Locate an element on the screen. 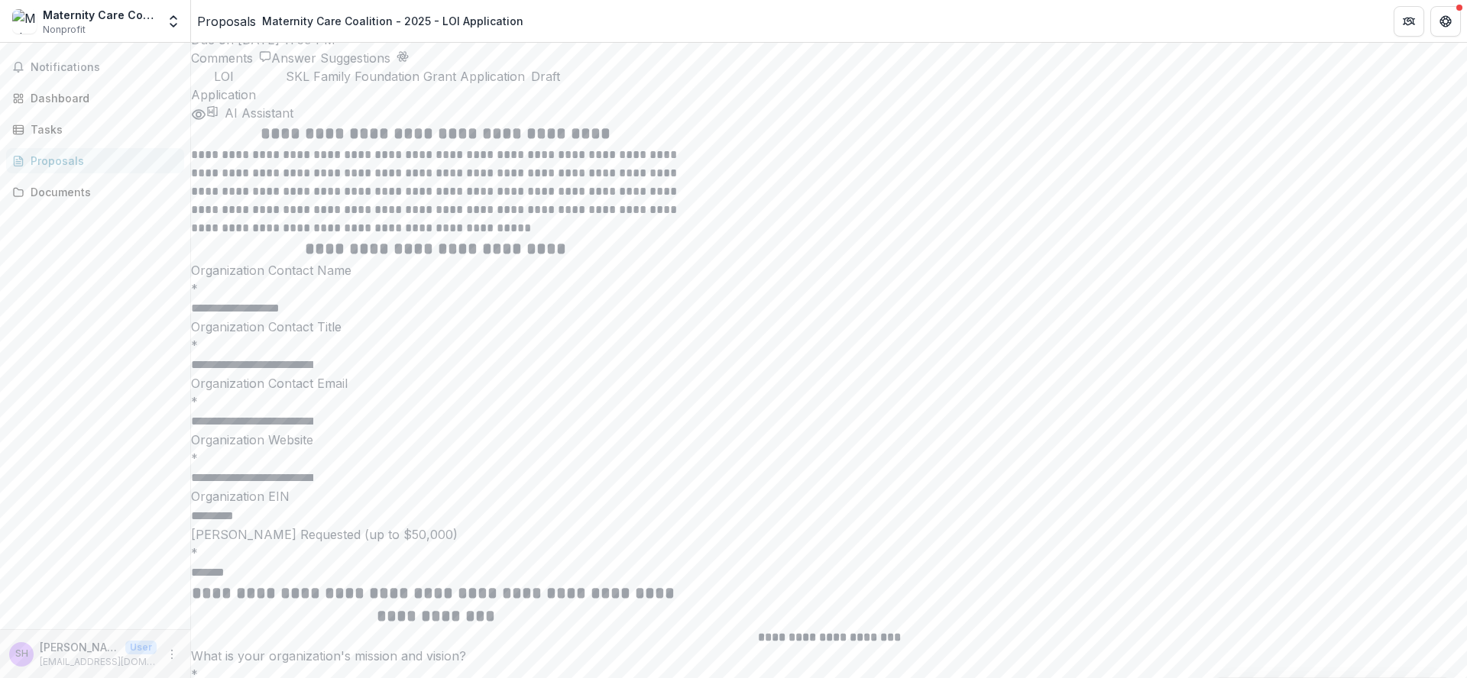 The height and width of the screenshot is (678, 1467). p: What is your organization's mission and vision? is located at coordinates (829, 656).